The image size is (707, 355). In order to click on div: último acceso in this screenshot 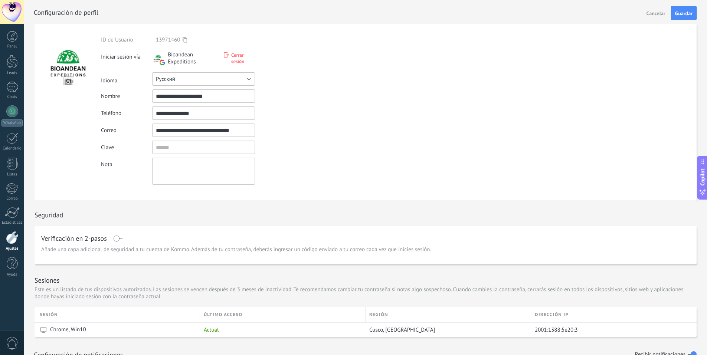, I will do `click(283, 315)`.